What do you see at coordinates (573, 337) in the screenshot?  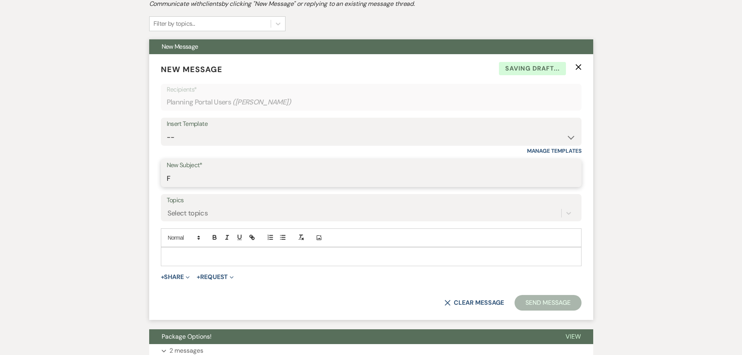 I see `button: View` at bounding box center [573, 337].